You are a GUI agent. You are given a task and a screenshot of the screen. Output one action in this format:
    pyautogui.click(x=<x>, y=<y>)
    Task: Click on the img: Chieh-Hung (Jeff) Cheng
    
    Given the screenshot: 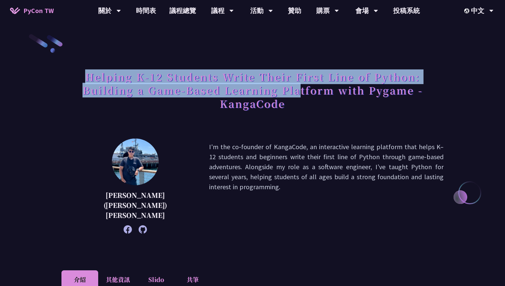 What is the action you would take?
    pyautogui.click(x=135, y=162)
    